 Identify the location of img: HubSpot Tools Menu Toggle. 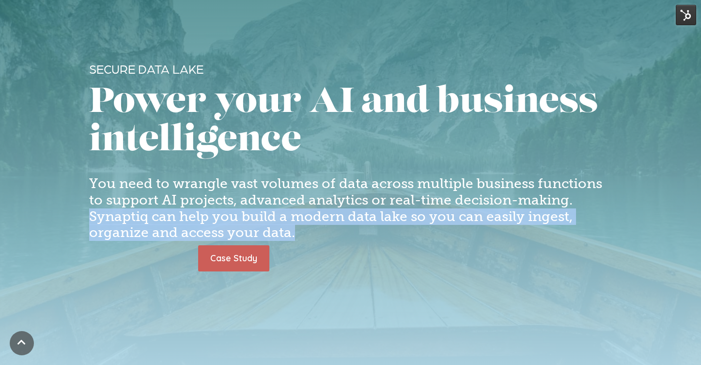
(686, 15).